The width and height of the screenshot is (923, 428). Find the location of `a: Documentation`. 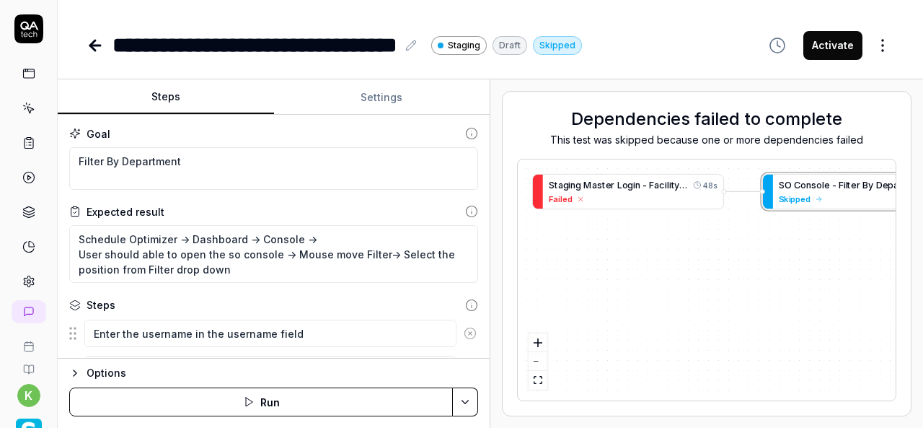

a: Documentation is located at coordinates (28, 363).